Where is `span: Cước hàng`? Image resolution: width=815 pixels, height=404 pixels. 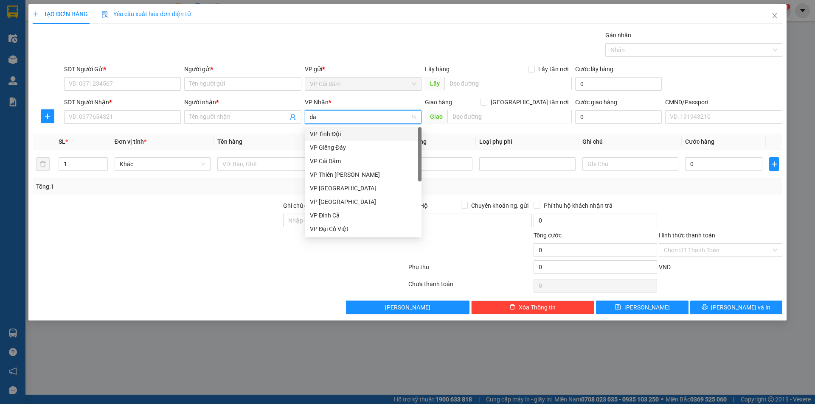 span: Cước hàng is located at coordinates (699, 142).